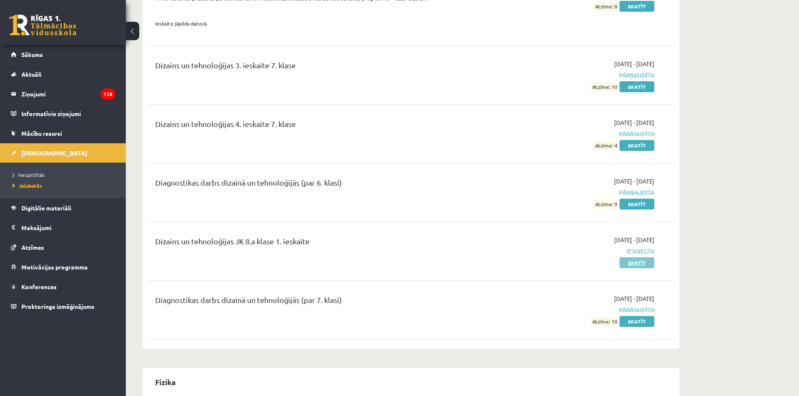 The height and width of the screenshot is (396, 799). I want to click on div: Dizains un tehnoloģijas 3. ieskaite 7. klase, so click(319, 67).